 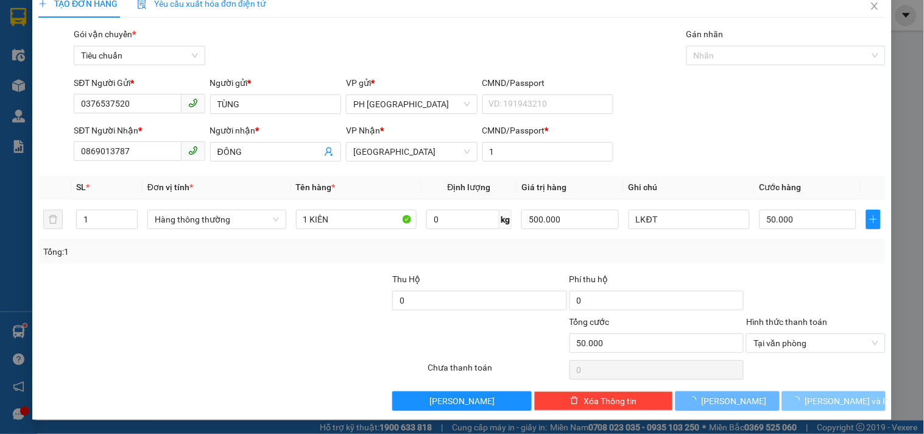 I want to click on button: delete, so click(x=53, y=219).